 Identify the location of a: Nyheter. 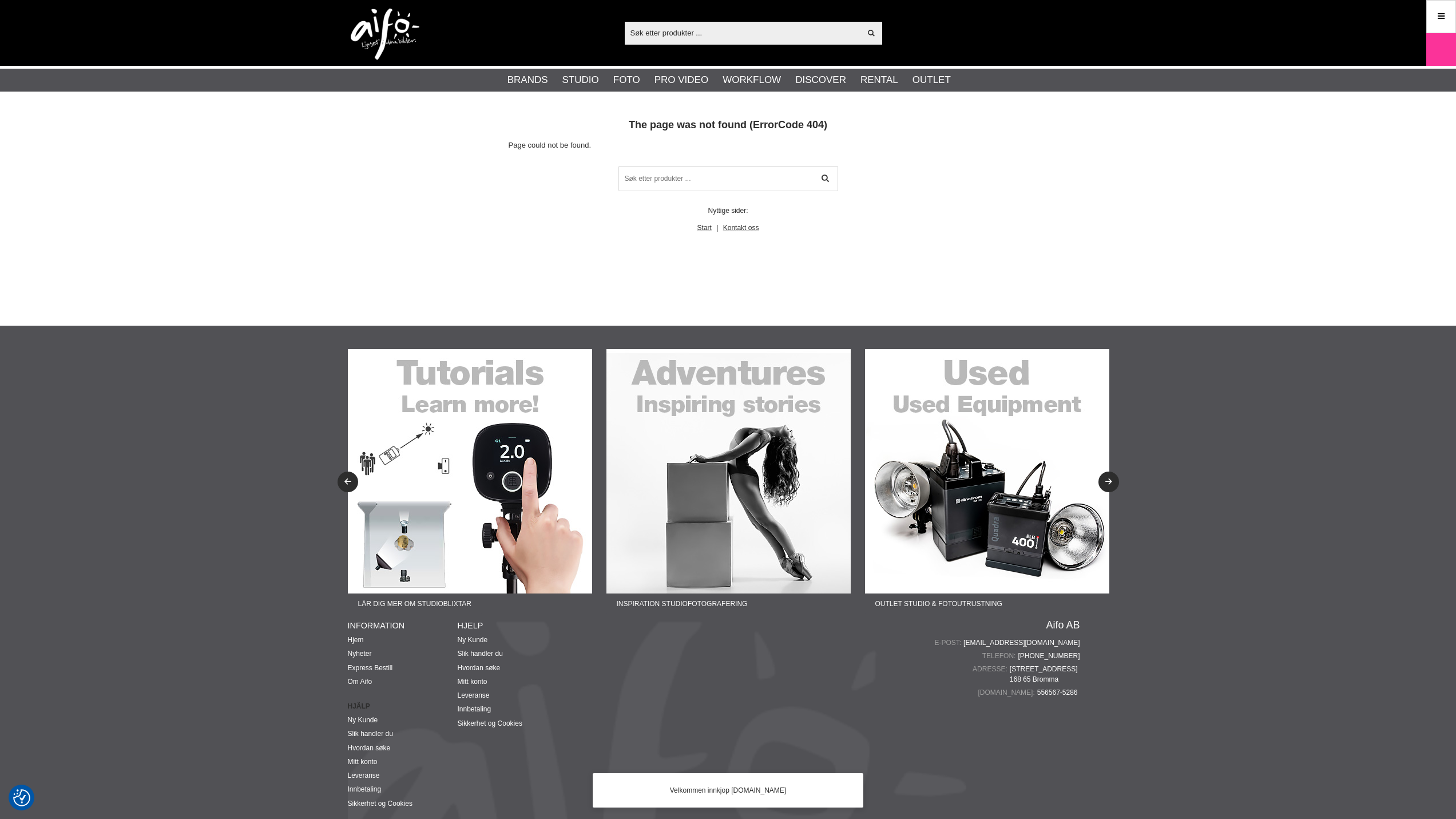
(360, 654).